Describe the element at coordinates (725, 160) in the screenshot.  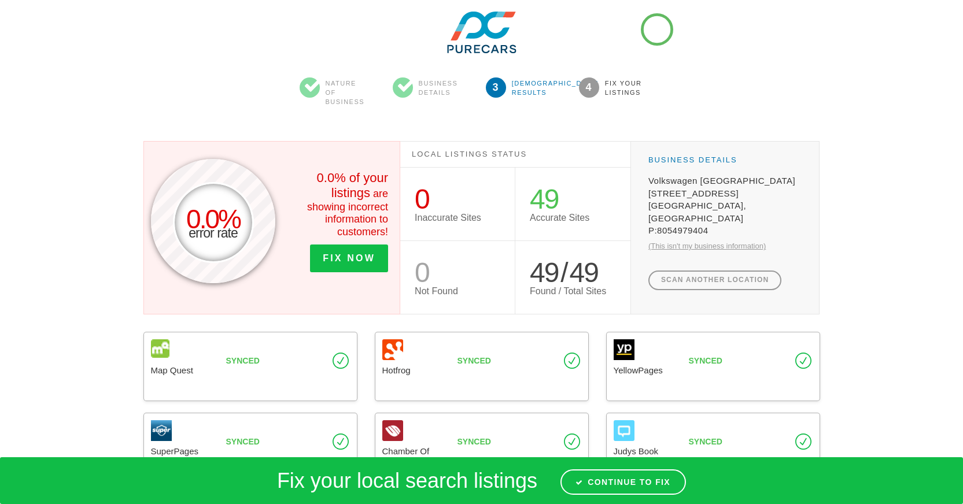
I see `h3: Business Details` at that location.